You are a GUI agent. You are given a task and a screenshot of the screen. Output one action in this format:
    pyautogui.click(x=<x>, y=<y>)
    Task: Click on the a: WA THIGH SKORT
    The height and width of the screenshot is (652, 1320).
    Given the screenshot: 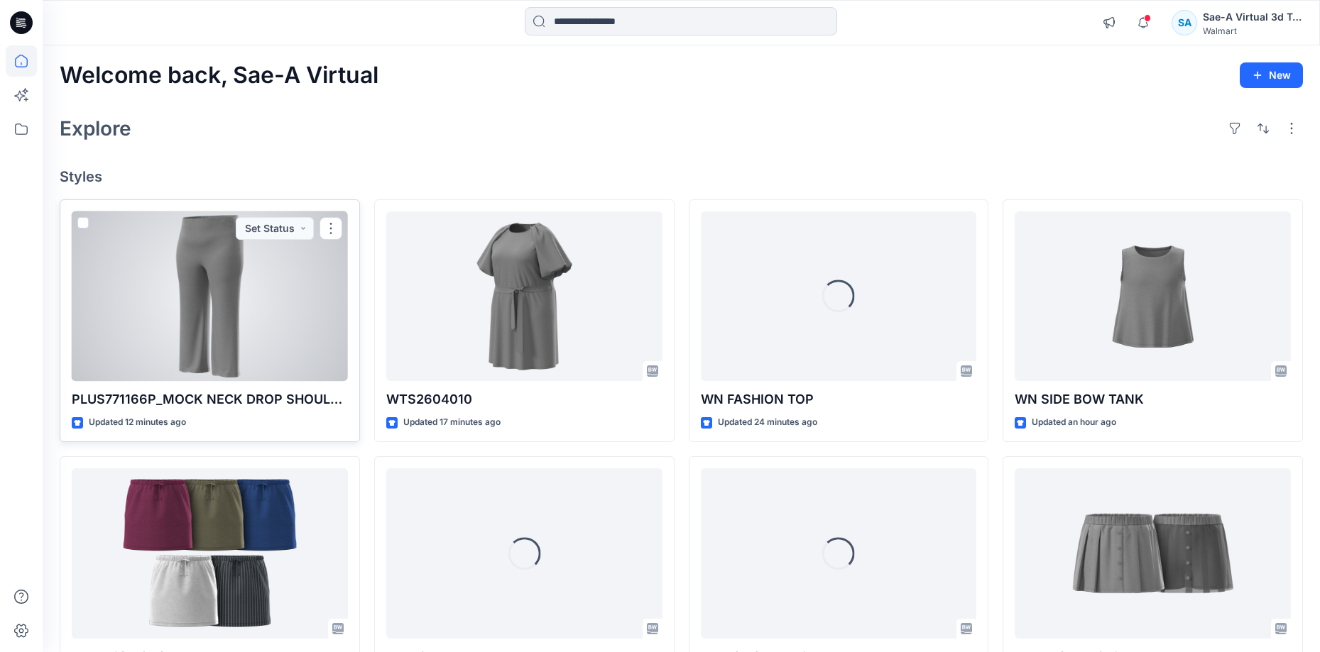 What is the action you would take?
    pyautogui.click(x=209, y=554)
    